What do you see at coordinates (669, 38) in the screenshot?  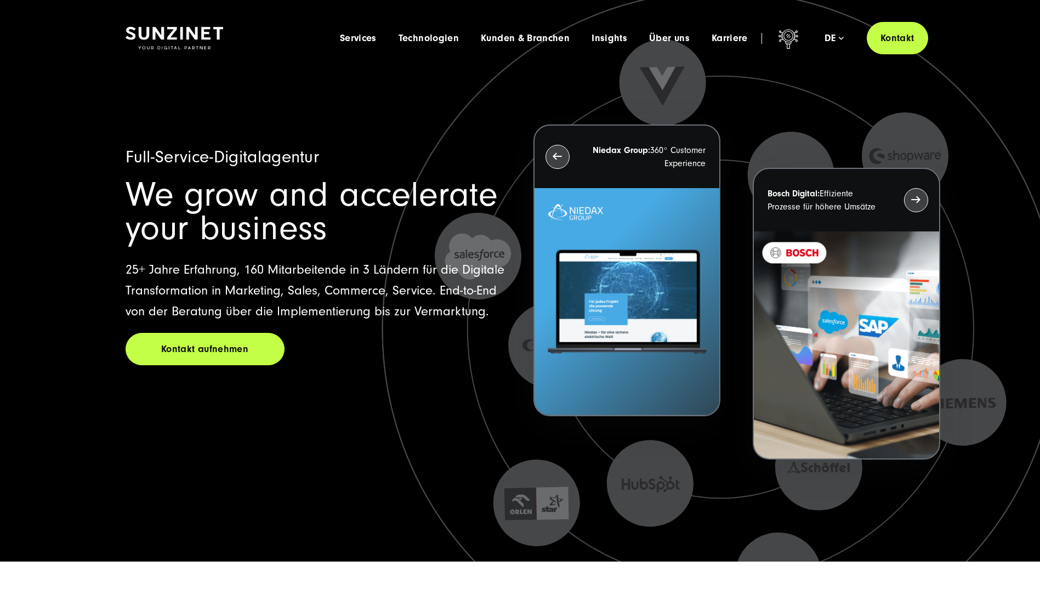 I see `span: Über uns` at bounding box center [669, 38].